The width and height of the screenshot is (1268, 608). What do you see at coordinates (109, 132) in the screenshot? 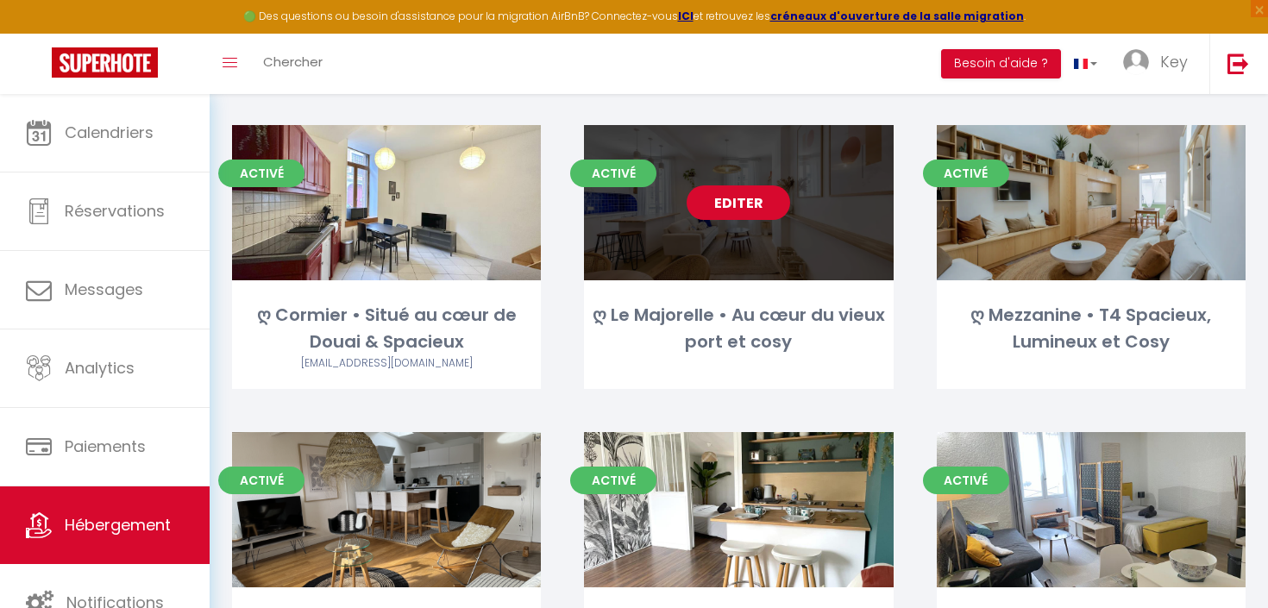
I see `span: Calendriers` at bounding box center [109, 132].